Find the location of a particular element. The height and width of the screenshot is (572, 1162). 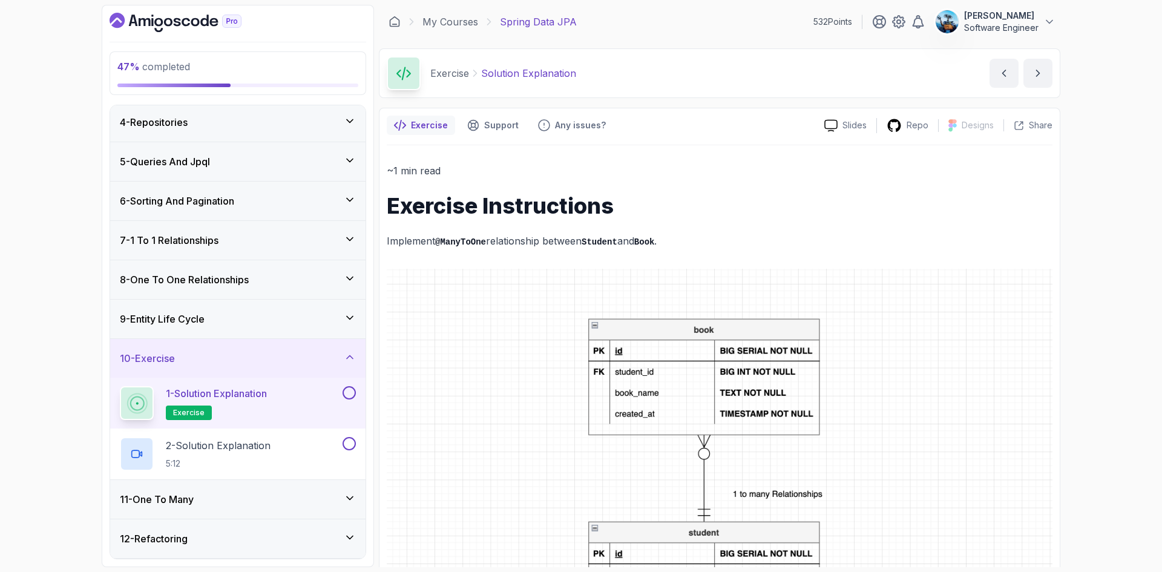

p: Software Engineer is located at coordinates (1001, 28).